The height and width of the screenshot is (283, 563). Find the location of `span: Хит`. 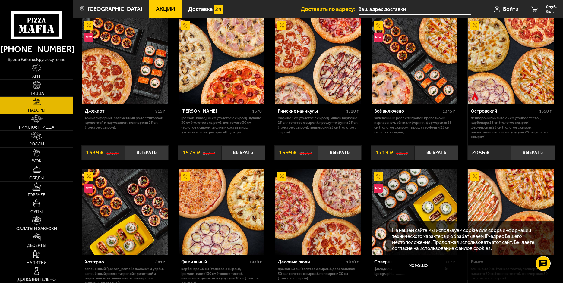

span: Хит is located at coordinates (36, 77).